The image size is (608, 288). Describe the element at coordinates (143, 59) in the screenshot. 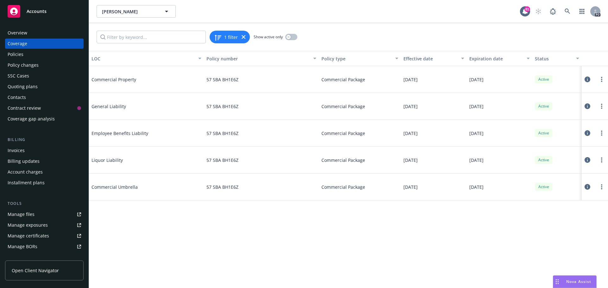

I see `div: LOC` at that location.